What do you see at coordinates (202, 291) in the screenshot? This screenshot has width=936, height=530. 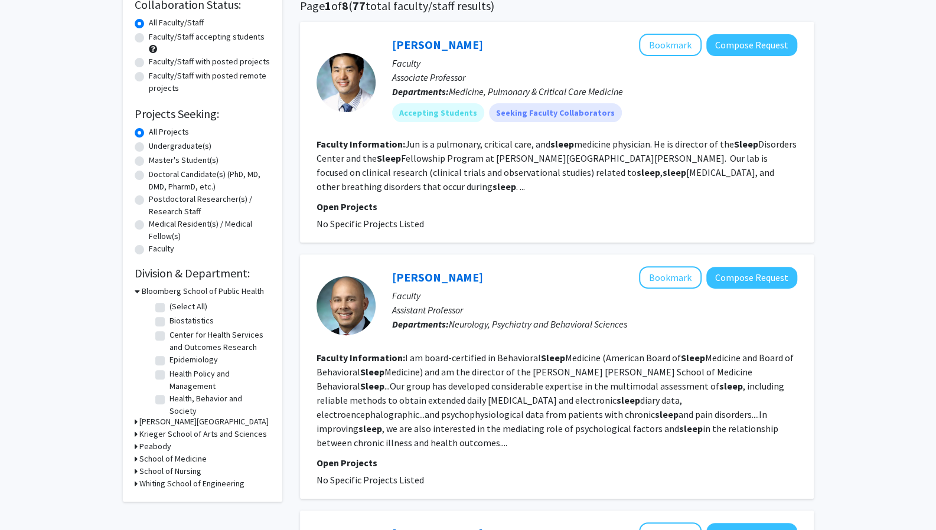 I see `h3: Bloomberg School of Public Health` at bounding box center [202, 291].